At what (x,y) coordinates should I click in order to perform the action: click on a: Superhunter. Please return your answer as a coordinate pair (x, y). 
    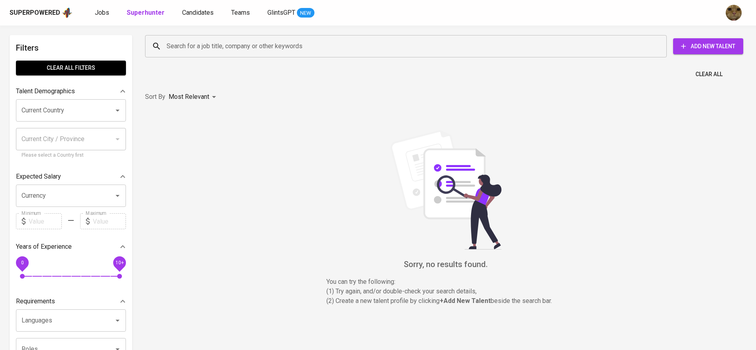
    Looking at the image, I should click on (146, 13).